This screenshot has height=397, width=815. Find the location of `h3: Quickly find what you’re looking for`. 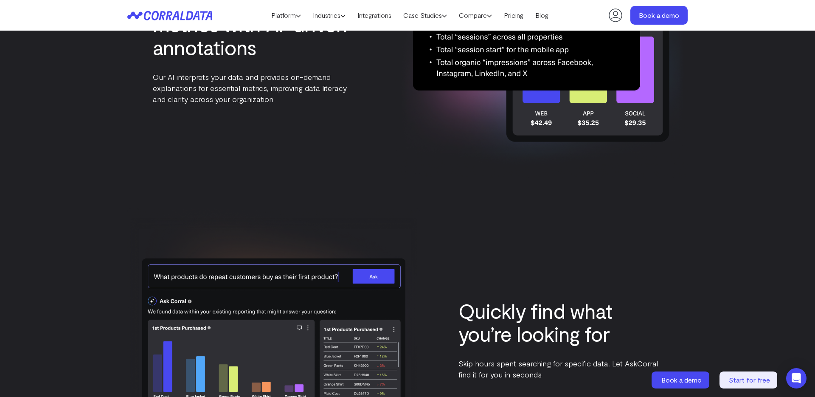

h3: Quickly find what you’re looking for is located at coordinates (561, 322).